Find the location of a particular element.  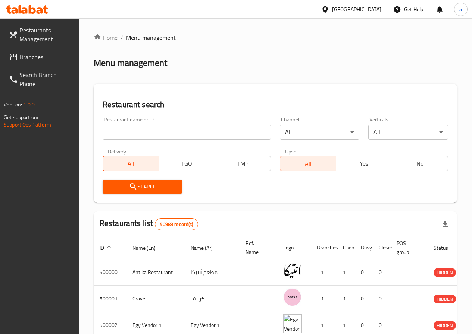

label: Upsell is located at coordinates (292, 151).